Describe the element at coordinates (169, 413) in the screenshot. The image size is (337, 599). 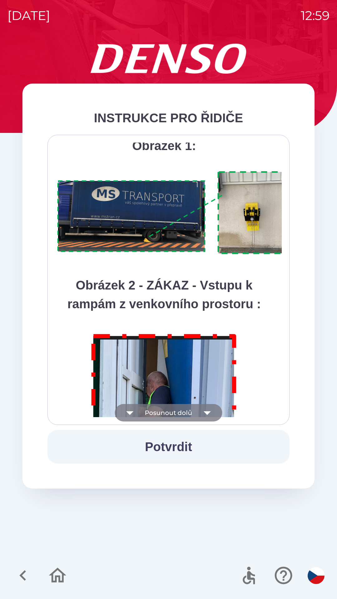
I see `button: Posunout dolů` at that location.